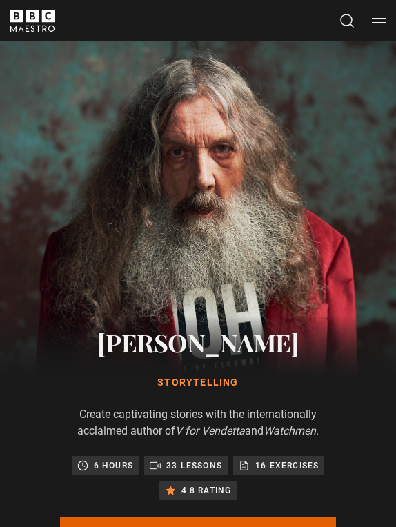  What do you see at coordinates (290, 430) in the screenshot?
I see `i: Watchmen` at bounding box center [290, 430].